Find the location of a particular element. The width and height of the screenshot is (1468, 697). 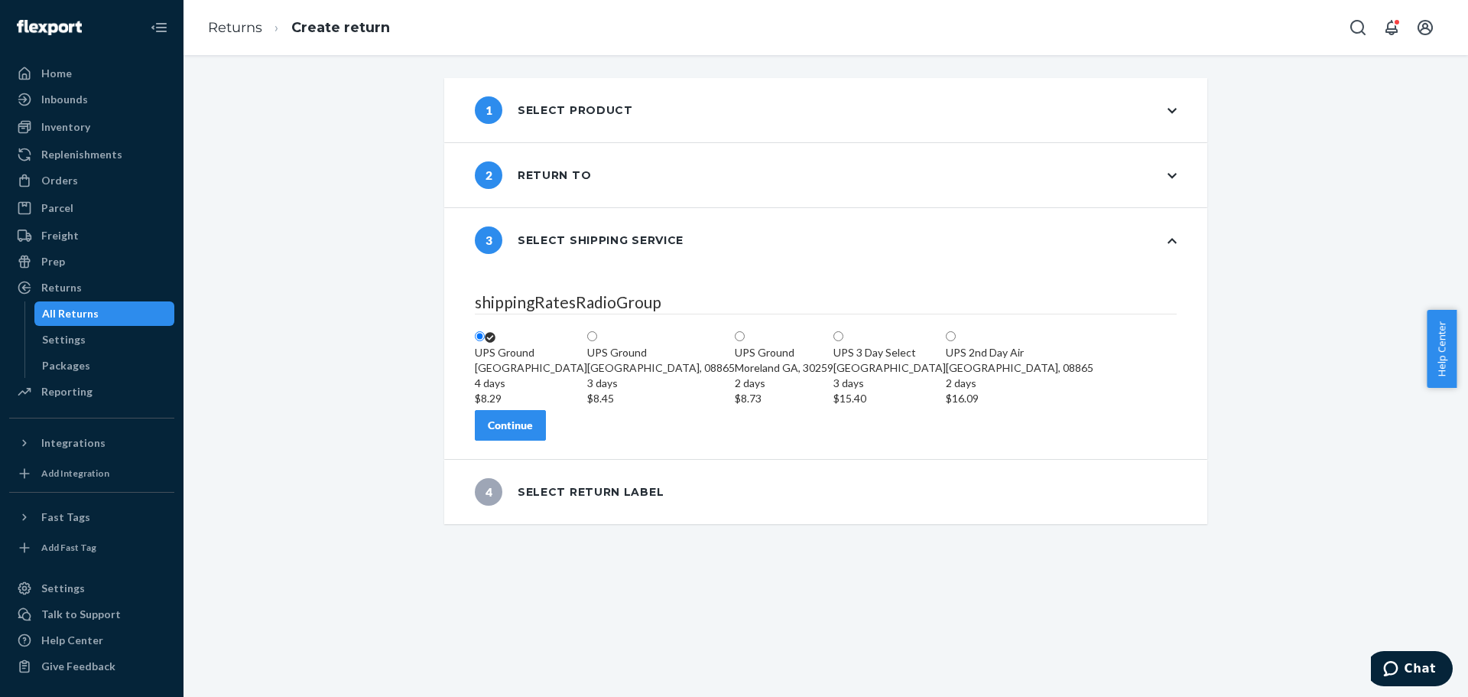

a: Home is located at coordinates (92, 73).